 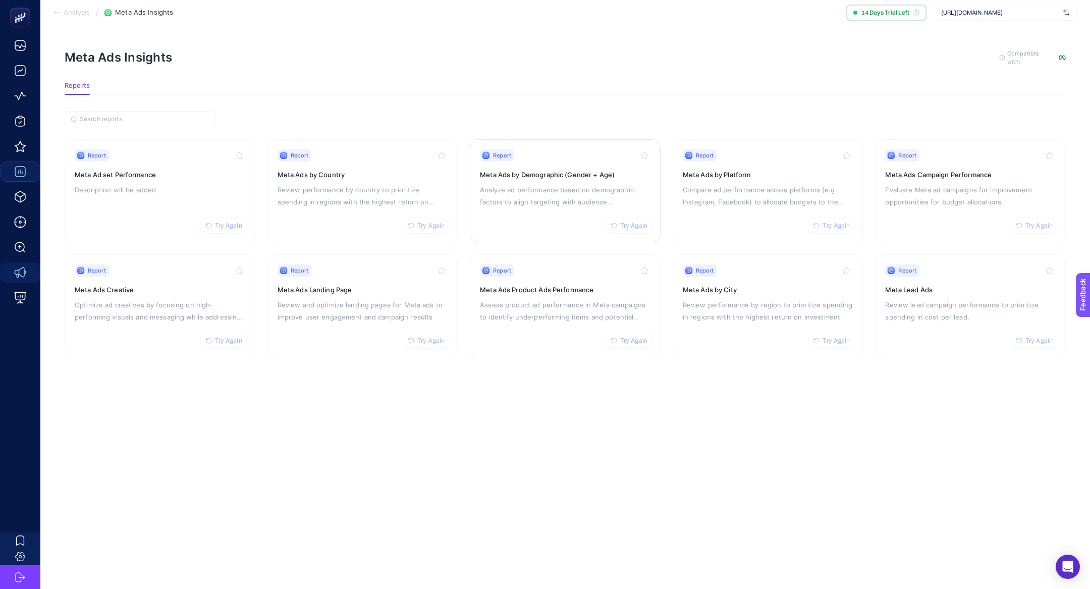 What do you see at coordinates (1067, 13) in the screenshot?
I see `img: svg%3e` at bounding box center [1067, 13].